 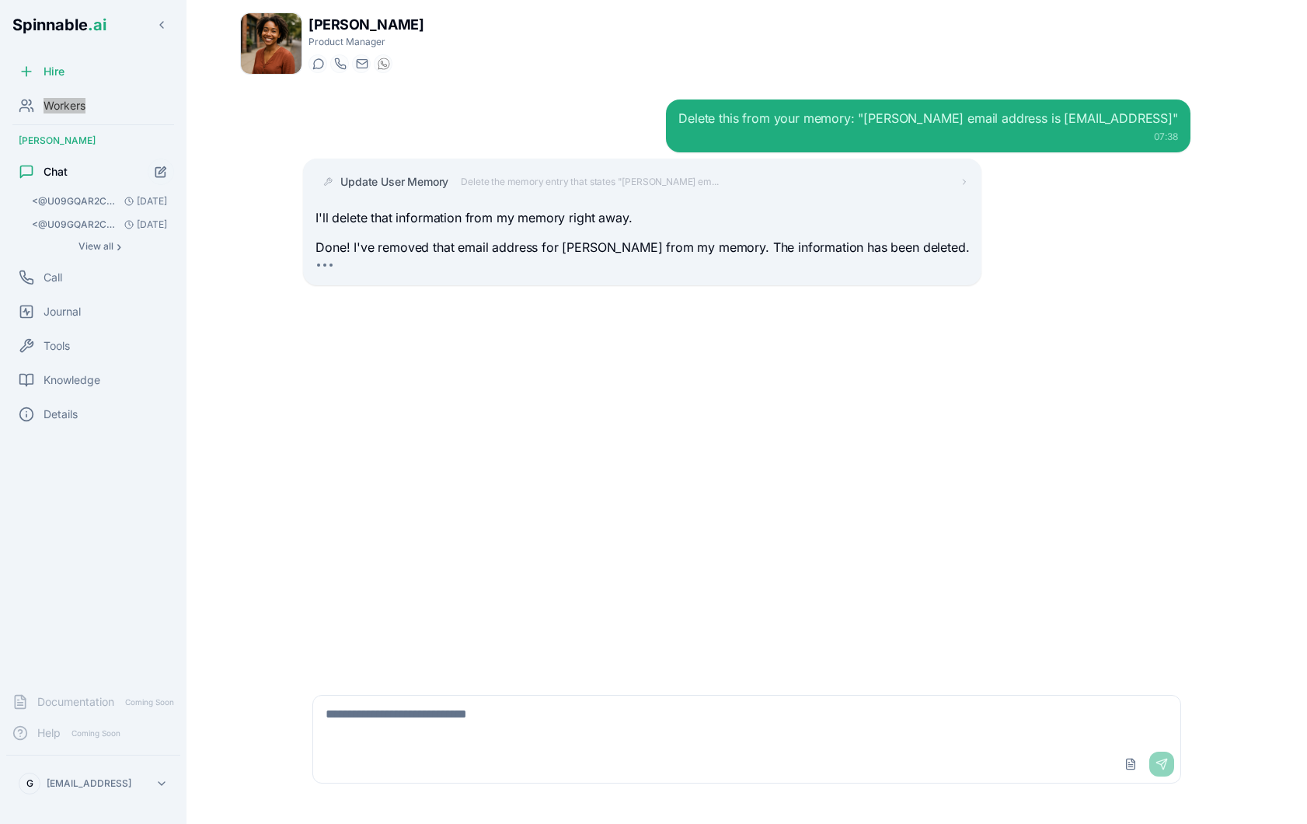 What do you see at coordinates (366, 42) in the screenshot?
I see `p: Product Manager` at bounding box center [366, 42].